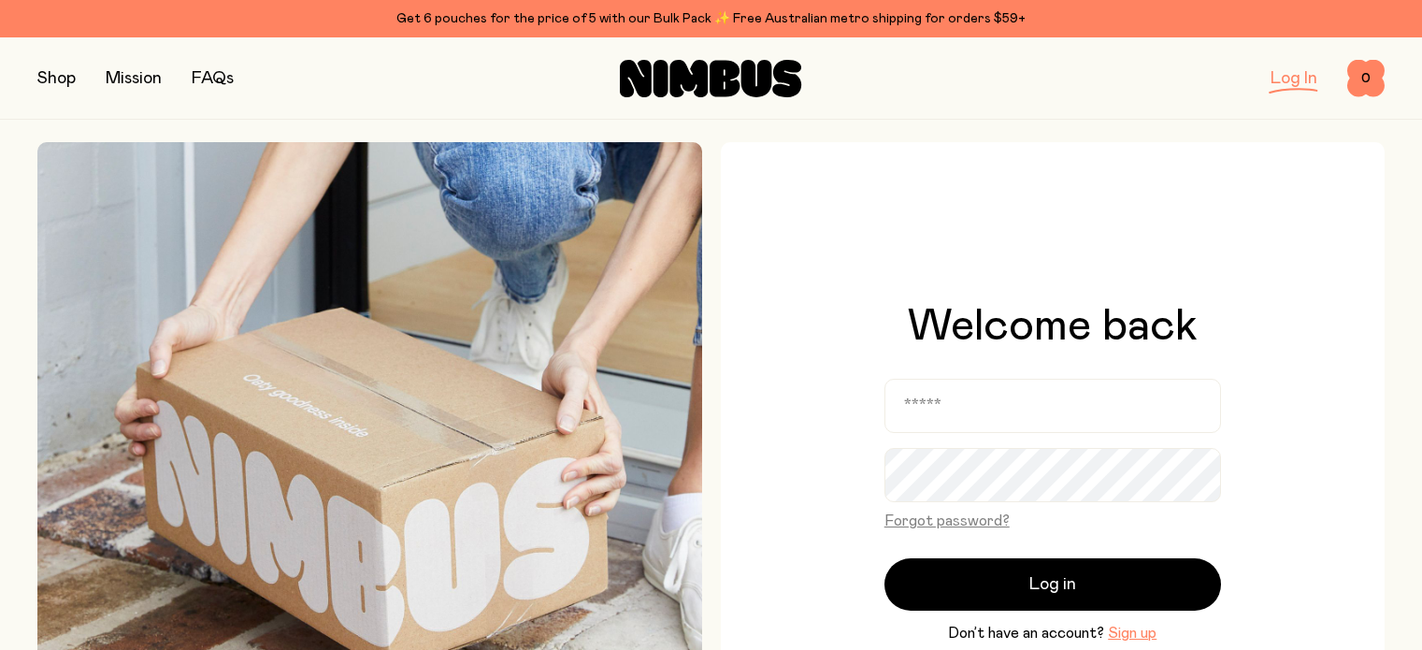  What do you see at coordinates (212, 79) in the screenshot?
I see `a: FAQs` at bounding box center [212, 79].